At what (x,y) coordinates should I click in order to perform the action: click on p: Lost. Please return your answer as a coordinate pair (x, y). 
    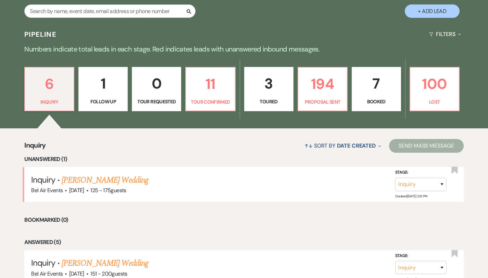
    Looking at the image, I should click on (435, 102).